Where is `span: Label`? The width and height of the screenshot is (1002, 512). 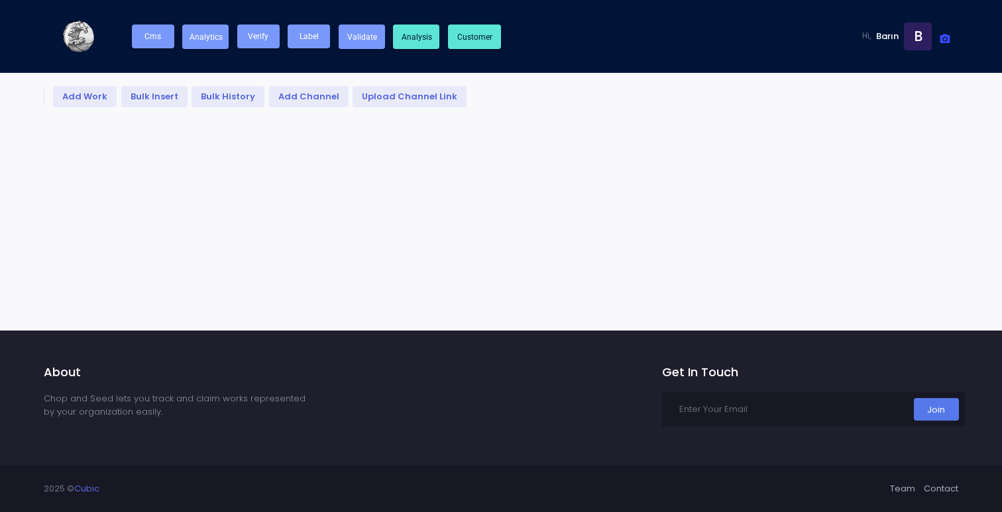 span: Label is located at coordinates (309, 36).